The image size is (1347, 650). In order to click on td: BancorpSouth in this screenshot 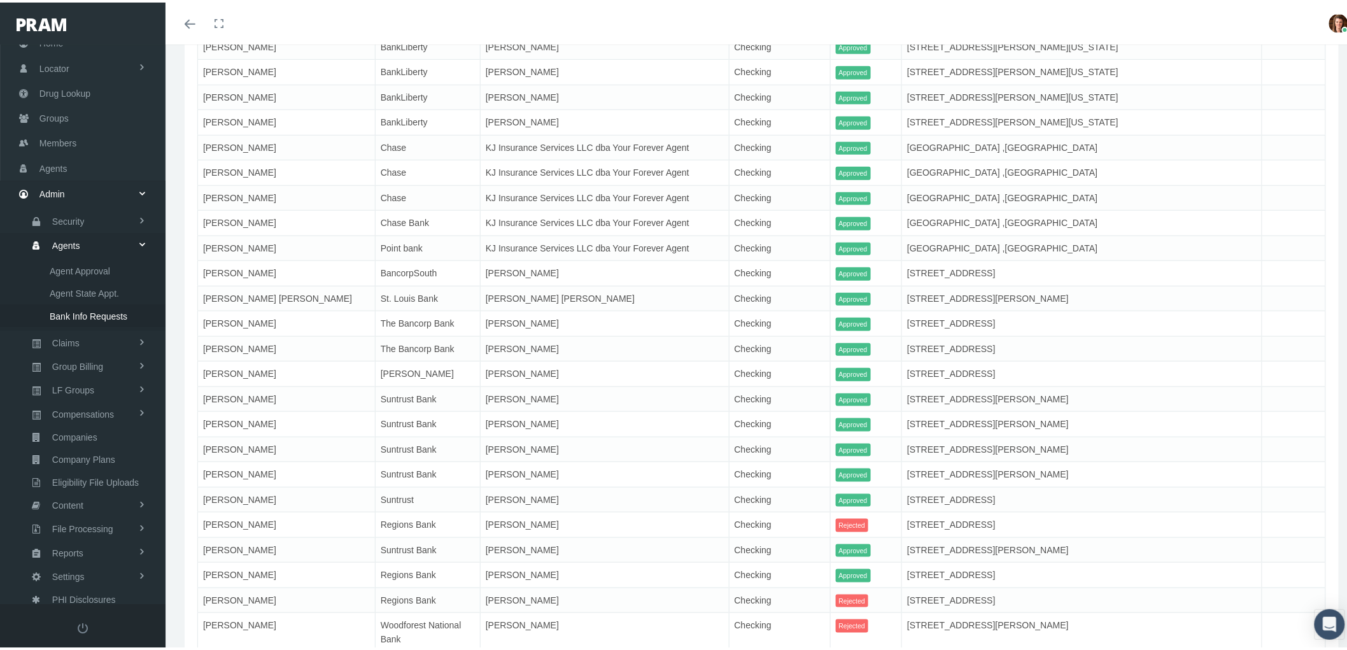, I will do `click(427, 271)`.